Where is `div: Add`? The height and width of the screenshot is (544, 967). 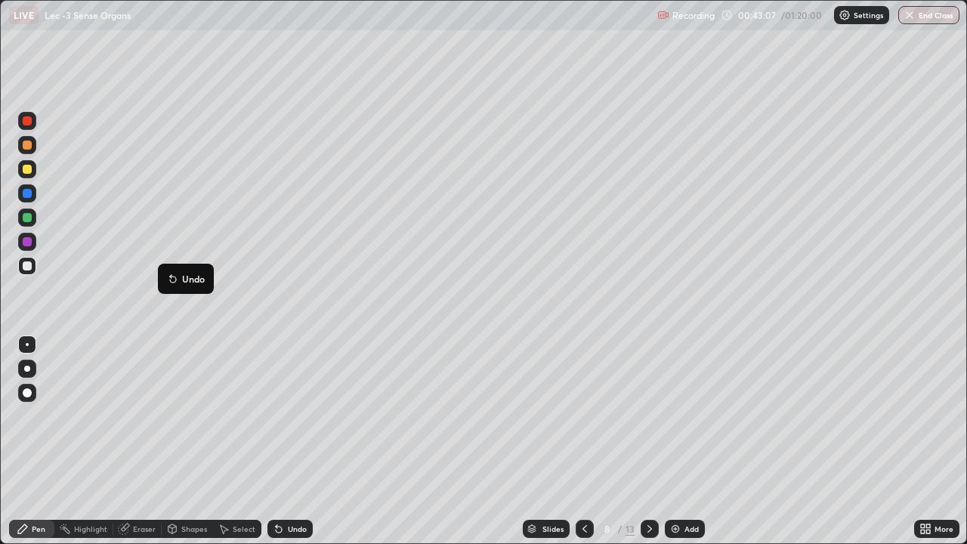 div: Add is located at coordinates (691, 529).